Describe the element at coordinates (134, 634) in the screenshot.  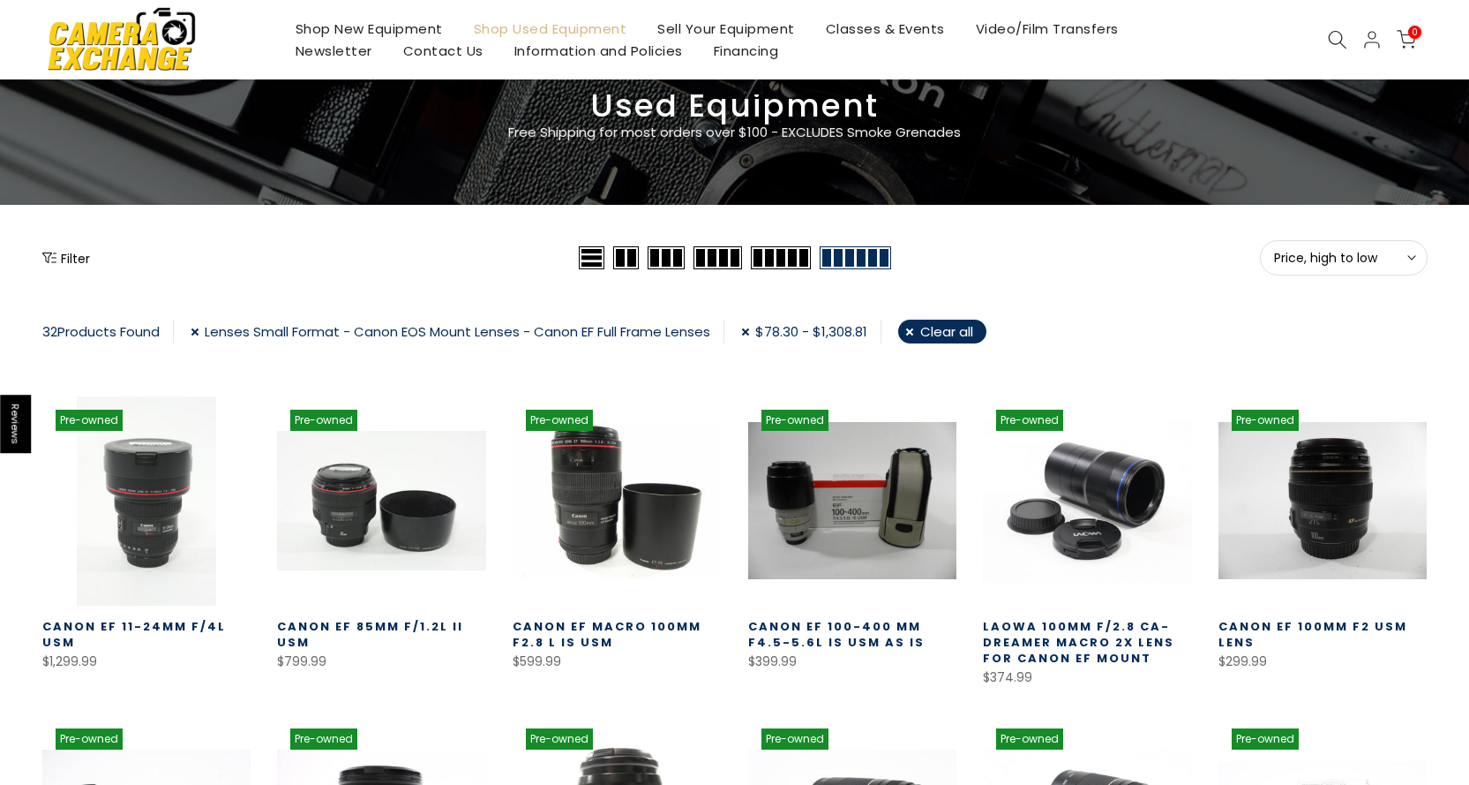
I see `a: Canon EF 11-24mm F/4L USM` at that location.